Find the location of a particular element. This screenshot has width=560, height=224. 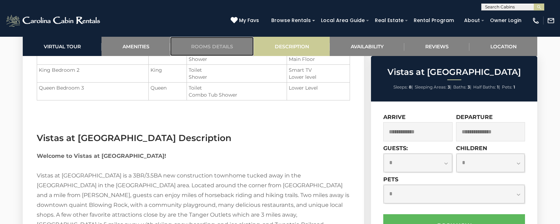

a: Browse Rentals is located at coordinates (291, 20).